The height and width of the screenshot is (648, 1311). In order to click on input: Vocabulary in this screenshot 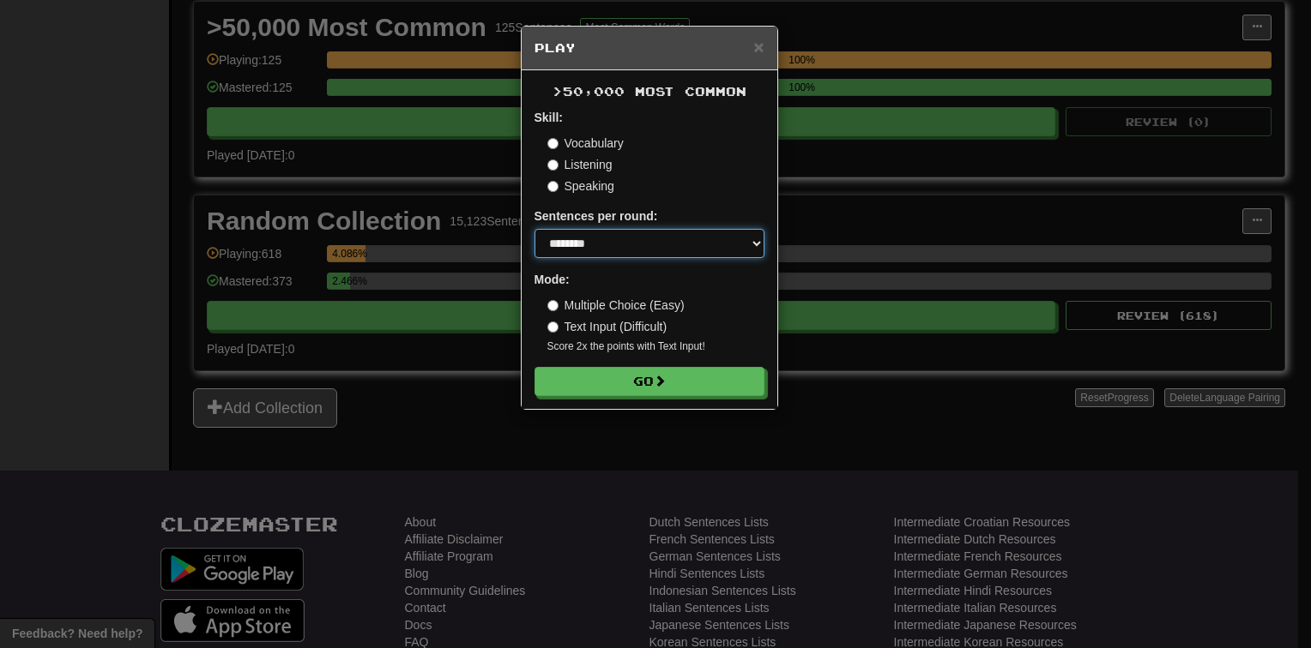, I will do `click(552, 143)`.